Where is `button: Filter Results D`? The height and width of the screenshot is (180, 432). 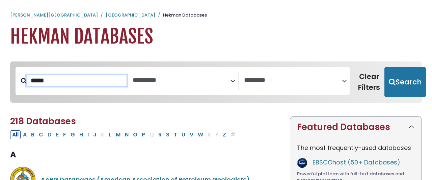 button: Filter Results D is located at coordinates (50, 135).